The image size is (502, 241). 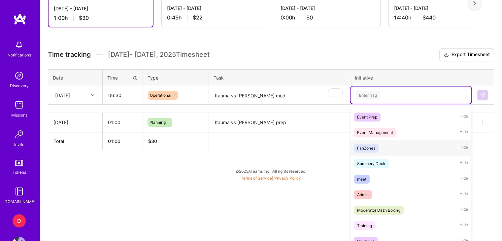 I want to click on th: Task, so click(x=279, y=78).